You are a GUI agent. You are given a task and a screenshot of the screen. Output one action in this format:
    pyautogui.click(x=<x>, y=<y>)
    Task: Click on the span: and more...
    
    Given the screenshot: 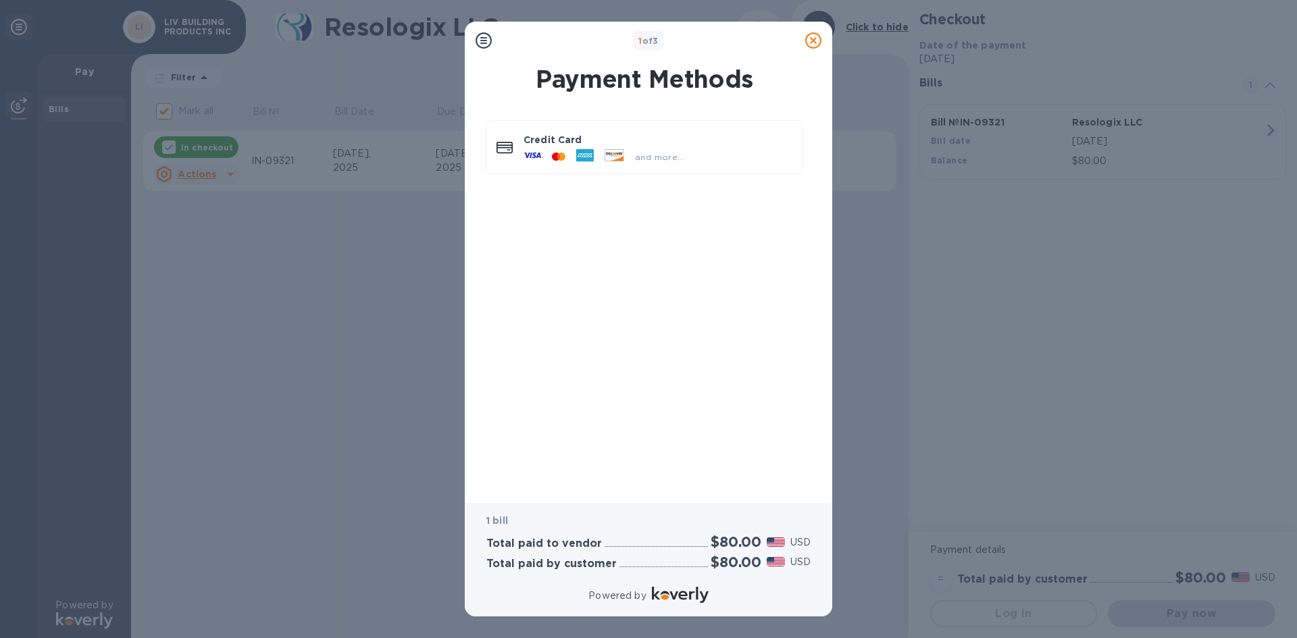 What is the action you would take?
    pyautogui.click(x=659, y=157)
    